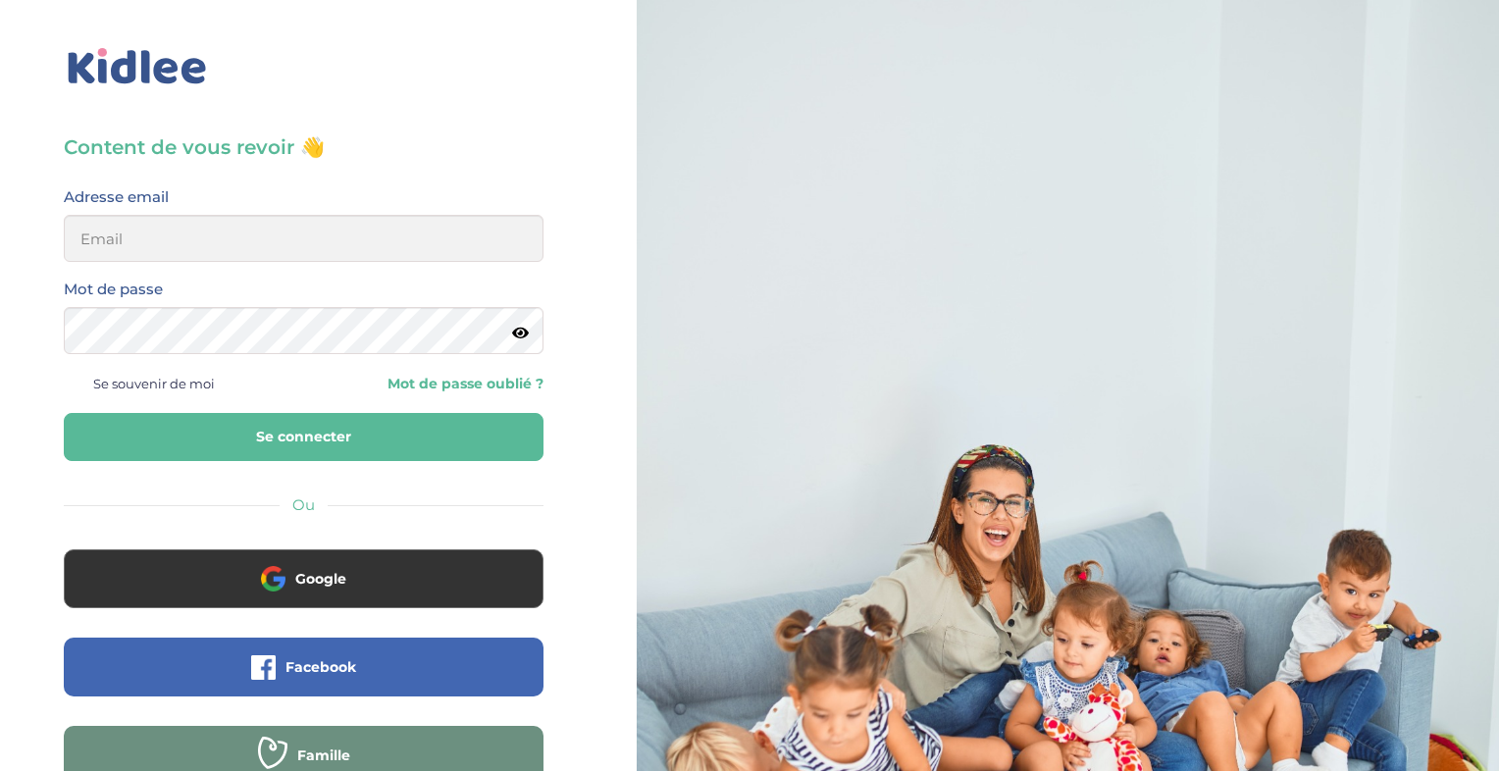 The image size is (1499, 771). I want to click on a: Mot de passe oublié ?, so click(432, 383).